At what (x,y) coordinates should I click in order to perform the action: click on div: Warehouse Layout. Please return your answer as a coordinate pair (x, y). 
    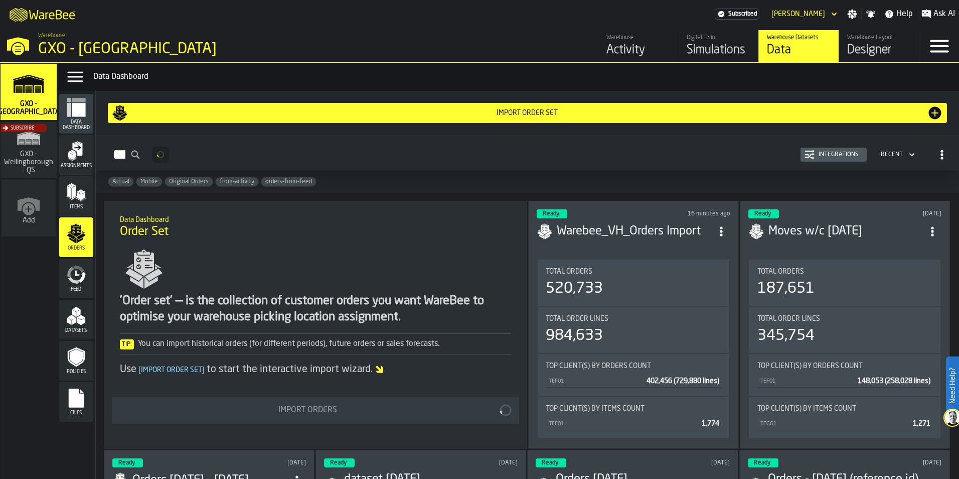
    Looking at the image, I should click on (879, 38).